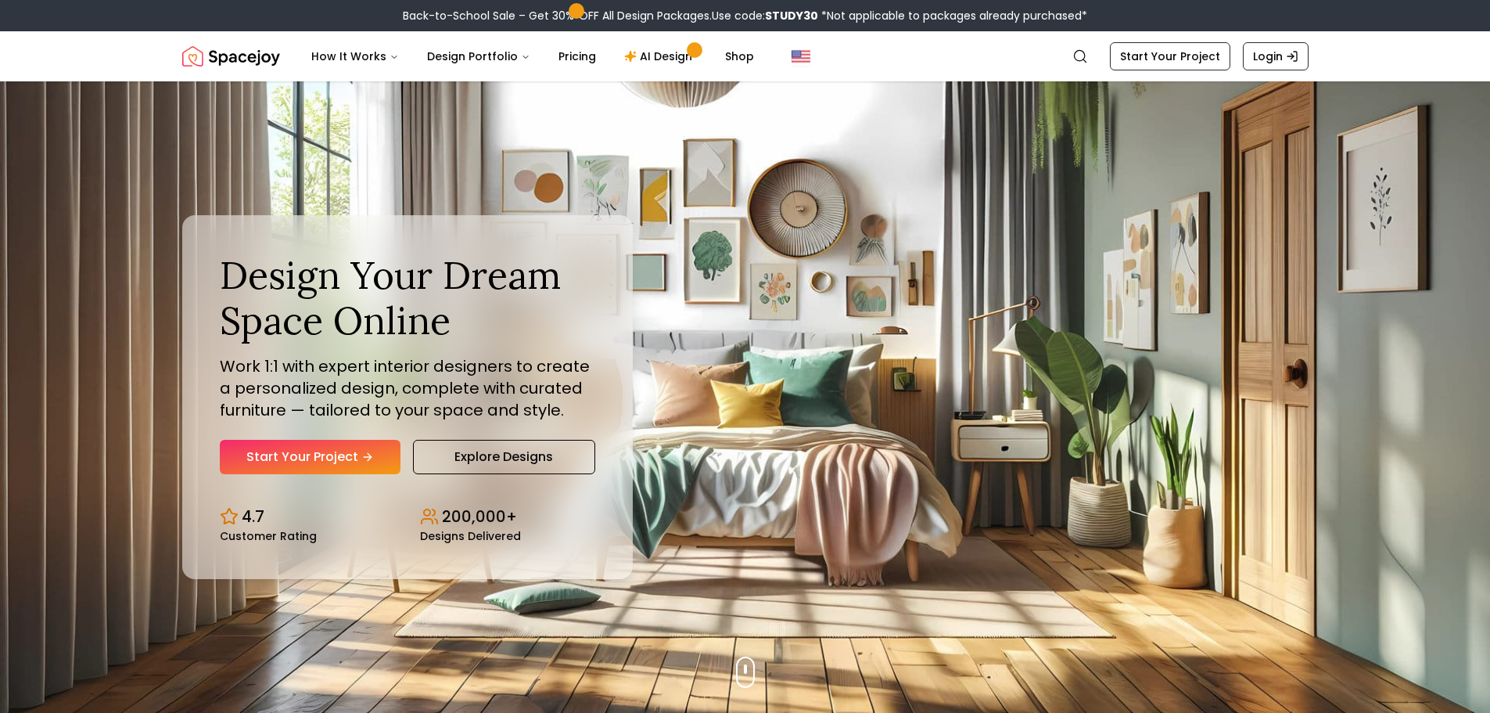 This screenshot has width=1490, height=713. Describe the element at coordinates (408, 517) in the screenshot. I see `div: Design stats` at that location.